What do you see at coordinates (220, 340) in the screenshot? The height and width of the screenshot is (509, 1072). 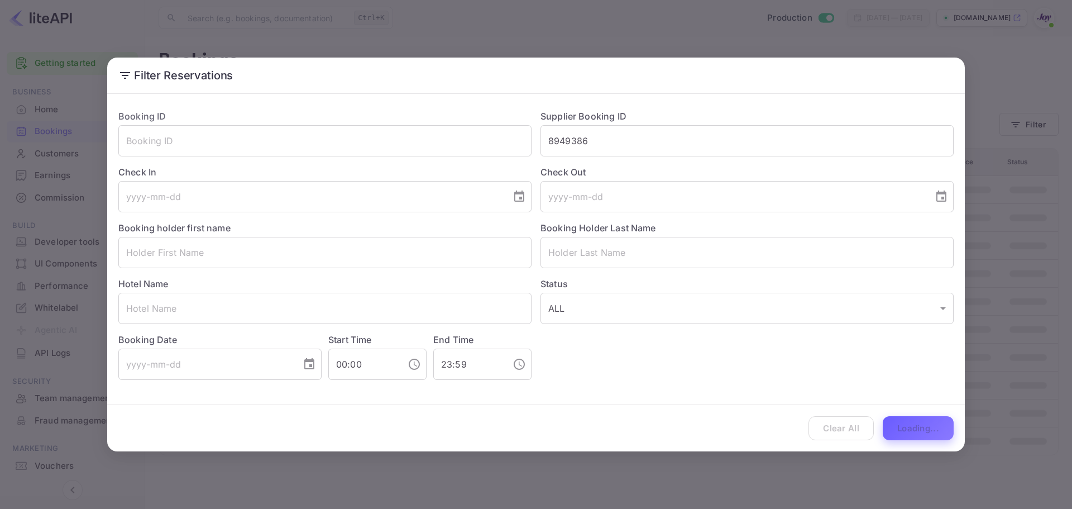 I see `label: Booking Date` at bounding box center [220, 340].